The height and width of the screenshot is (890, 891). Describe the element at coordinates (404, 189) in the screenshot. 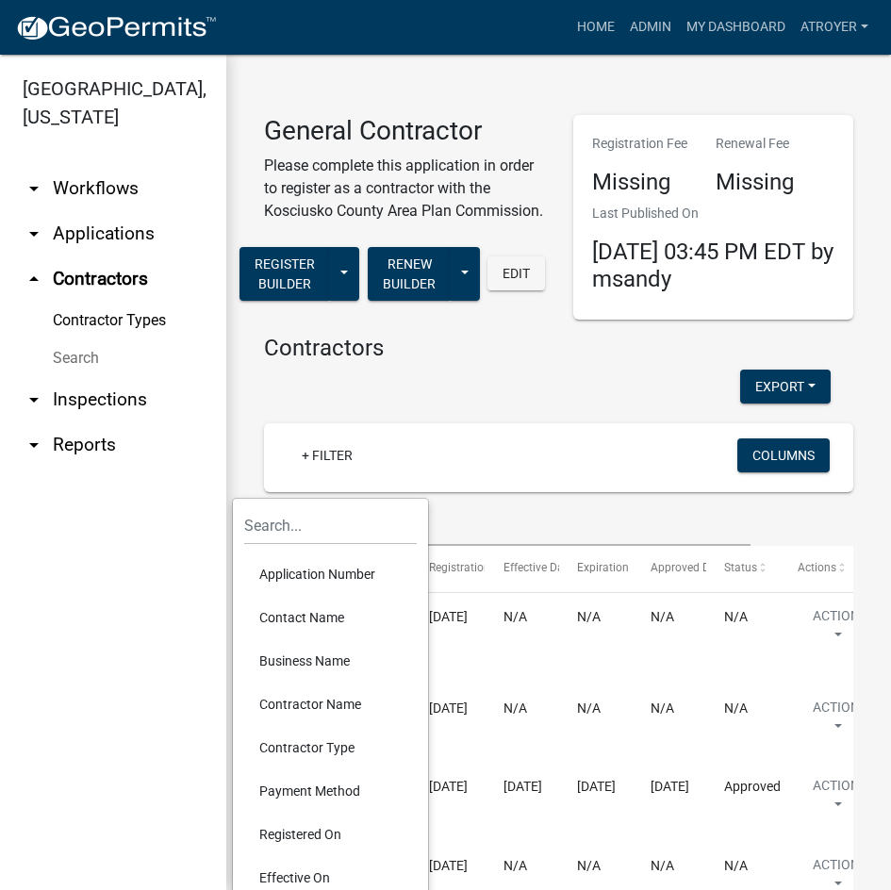

I see `p: Please complete this application in order to register as a contractor with the Kosciusko County A...` at that location.